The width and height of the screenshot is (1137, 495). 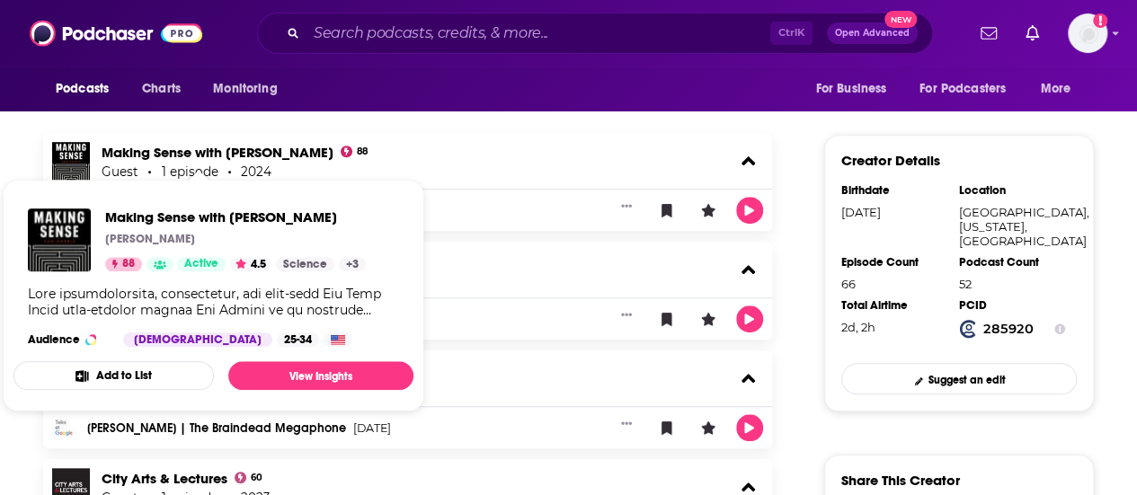 I want to click on div: Lore ipsumdolorsita, consectetur, adi elit-sedd Eiu Temp Incid utla-etdolor magnaa Eni Admini ve ..., so click(x=213, y=302).